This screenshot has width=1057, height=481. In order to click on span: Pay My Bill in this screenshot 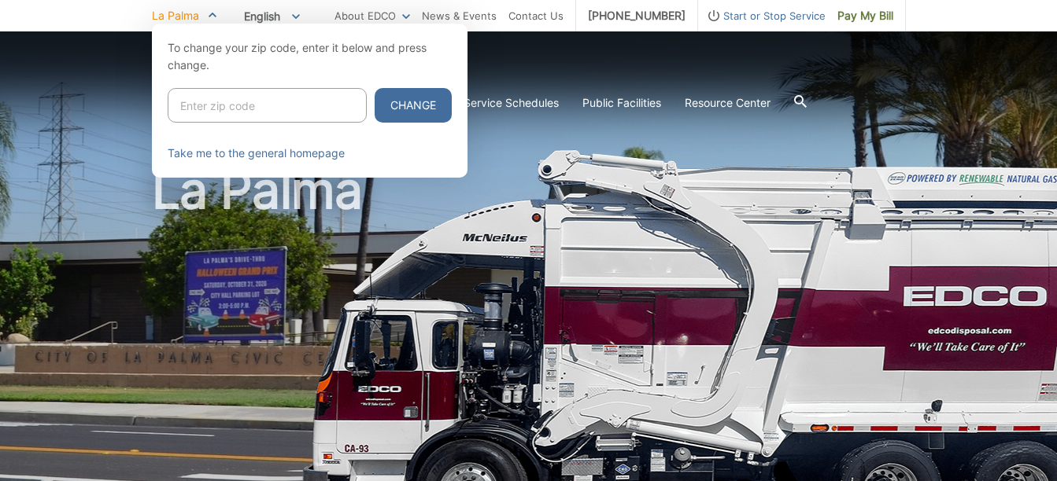, I will do `click(865, 16)`.